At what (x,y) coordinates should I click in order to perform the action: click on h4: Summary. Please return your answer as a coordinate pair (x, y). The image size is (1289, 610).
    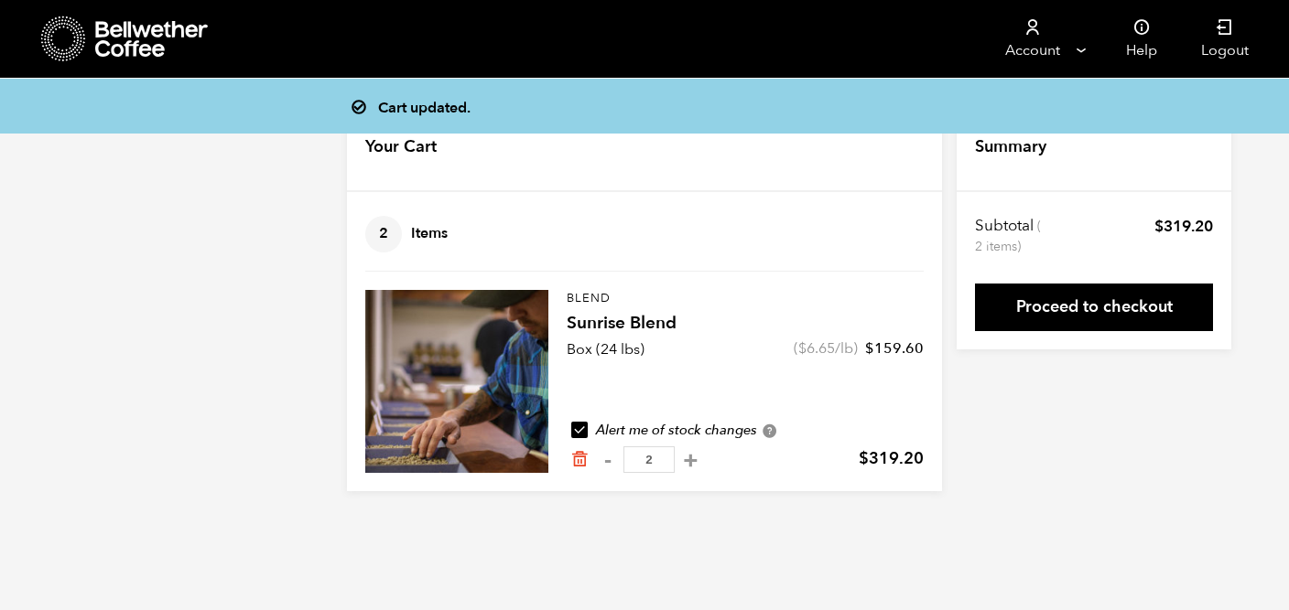
    Looking at the image, I should click on (1010, 147).